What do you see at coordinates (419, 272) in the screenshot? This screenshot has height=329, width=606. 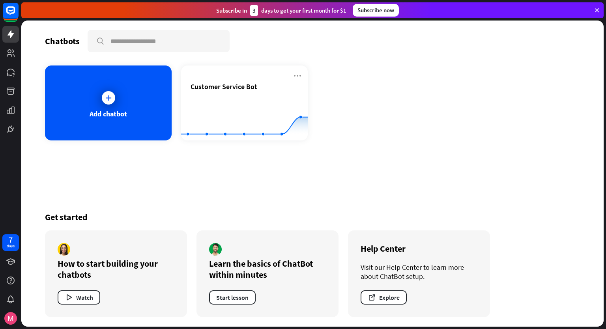 I see `div: Visit our Help Center to learn more about ChatBot setup.` at bounding box center [419, 272].